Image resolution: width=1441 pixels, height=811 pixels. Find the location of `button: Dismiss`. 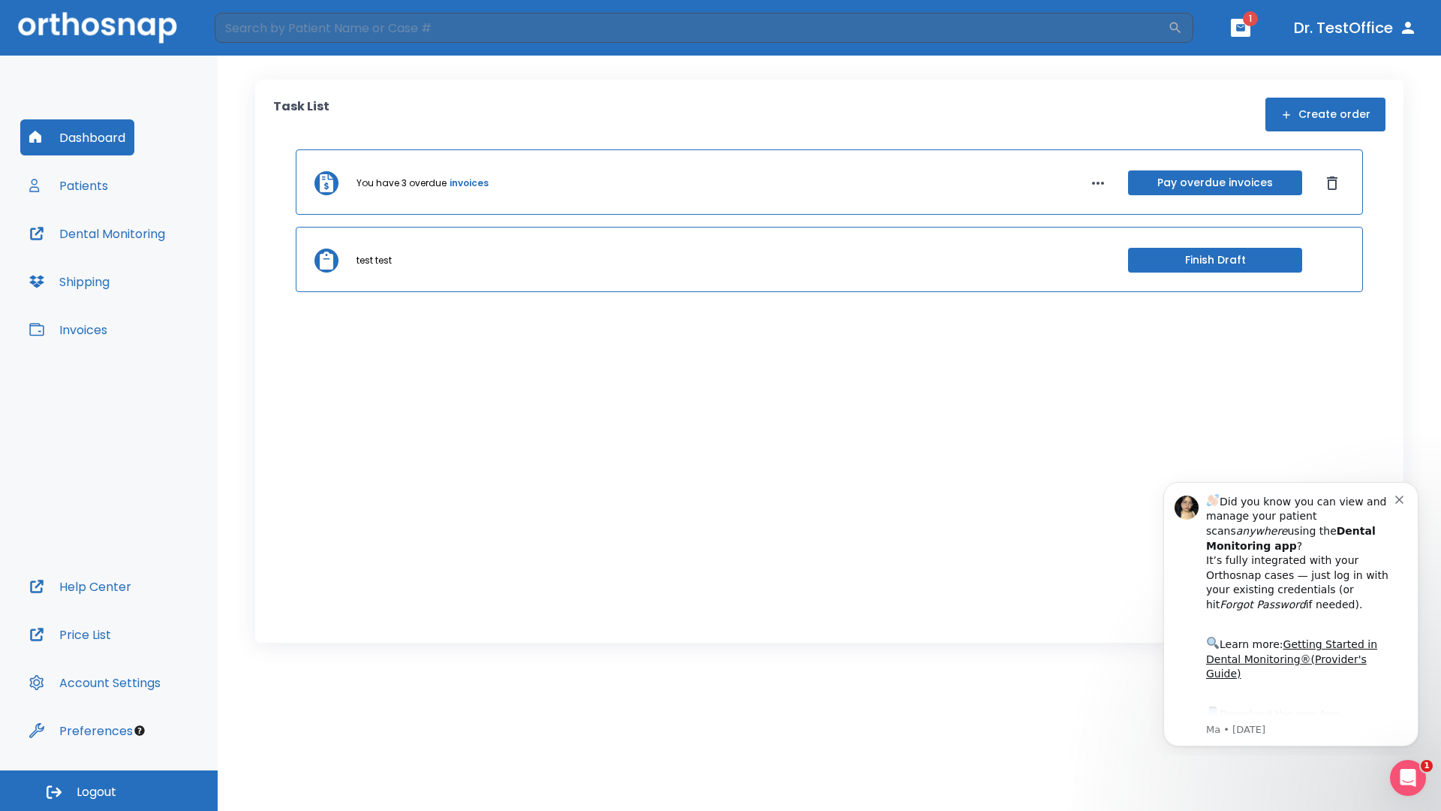

button: Dismiss is located at coordinates (1333, 183).